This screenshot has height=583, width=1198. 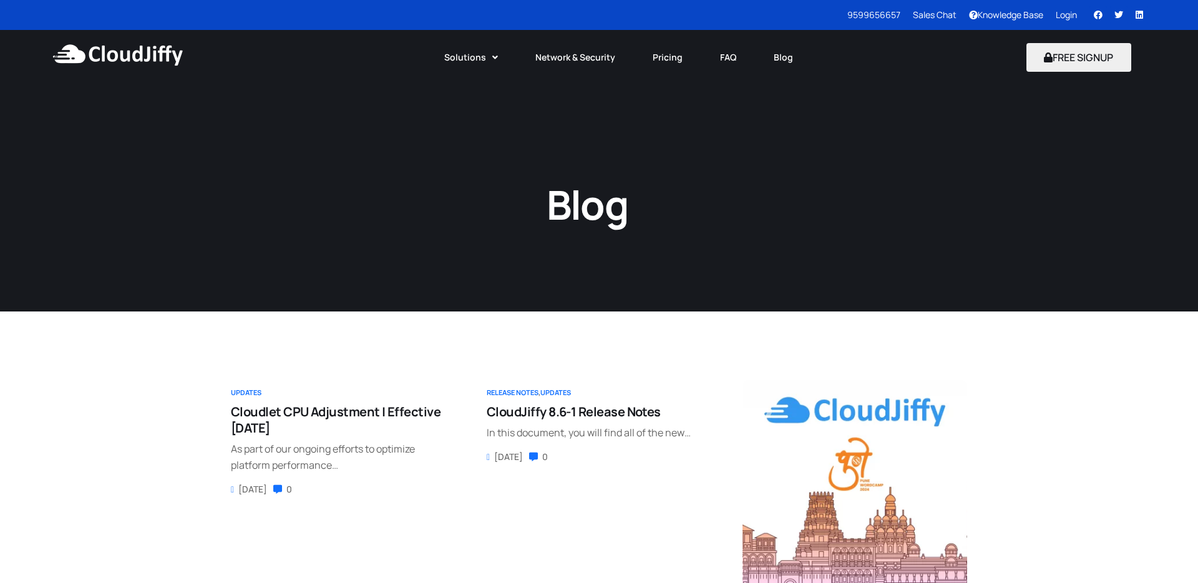 I want to click on a: Sales Chat, so click(x=935, y=14).